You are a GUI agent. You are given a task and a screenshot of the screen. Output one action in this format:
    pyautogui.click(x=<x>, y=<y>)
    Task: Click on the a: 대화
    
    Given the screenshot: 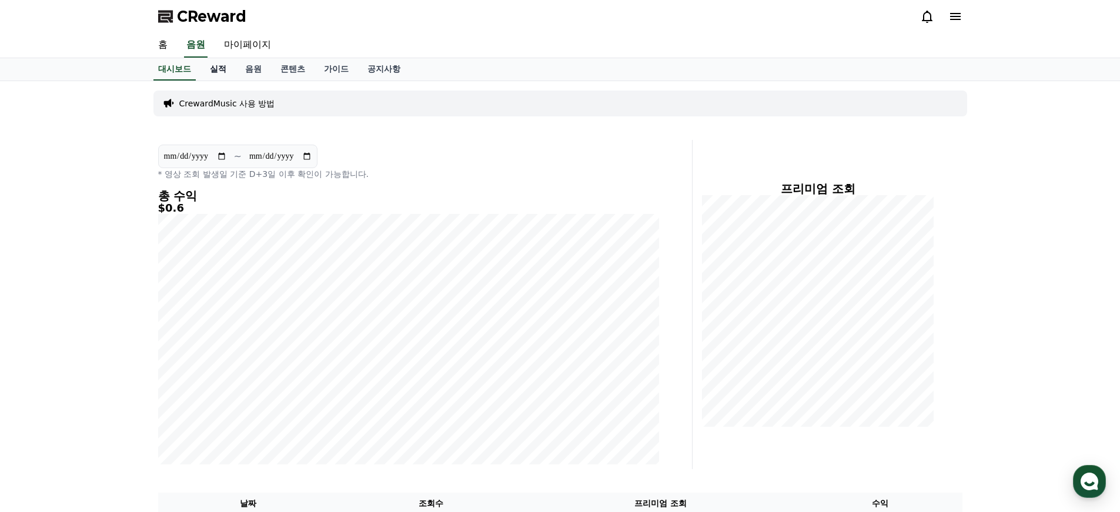 What is the action you would take?
    pyautogui.click(x=115, y=387)
    